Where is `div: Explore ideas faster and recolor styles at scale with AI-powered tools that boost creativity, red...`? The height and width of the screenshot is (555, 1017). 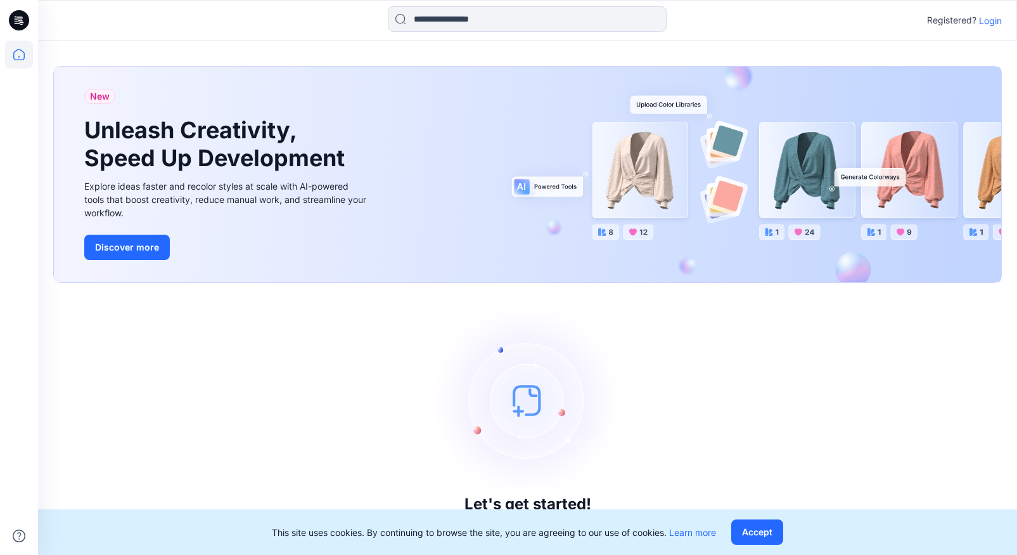
div: Explore ideas faster and recolor styles at scale with AI-powered tools that boost creativity, red... is located at coordinates (227, 199).